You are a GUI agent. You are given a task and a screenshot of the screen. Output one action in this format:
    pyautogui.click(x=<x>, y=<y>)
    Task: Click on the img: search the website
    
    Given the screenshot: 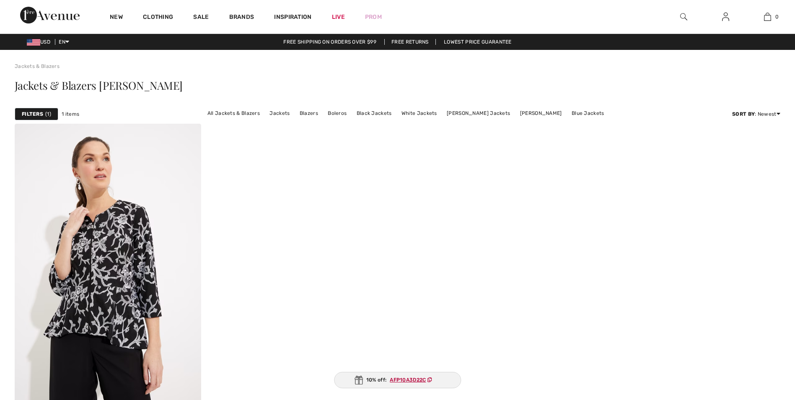 What is the action you would take?
    pyautogui.click(x=683, y=17)
    